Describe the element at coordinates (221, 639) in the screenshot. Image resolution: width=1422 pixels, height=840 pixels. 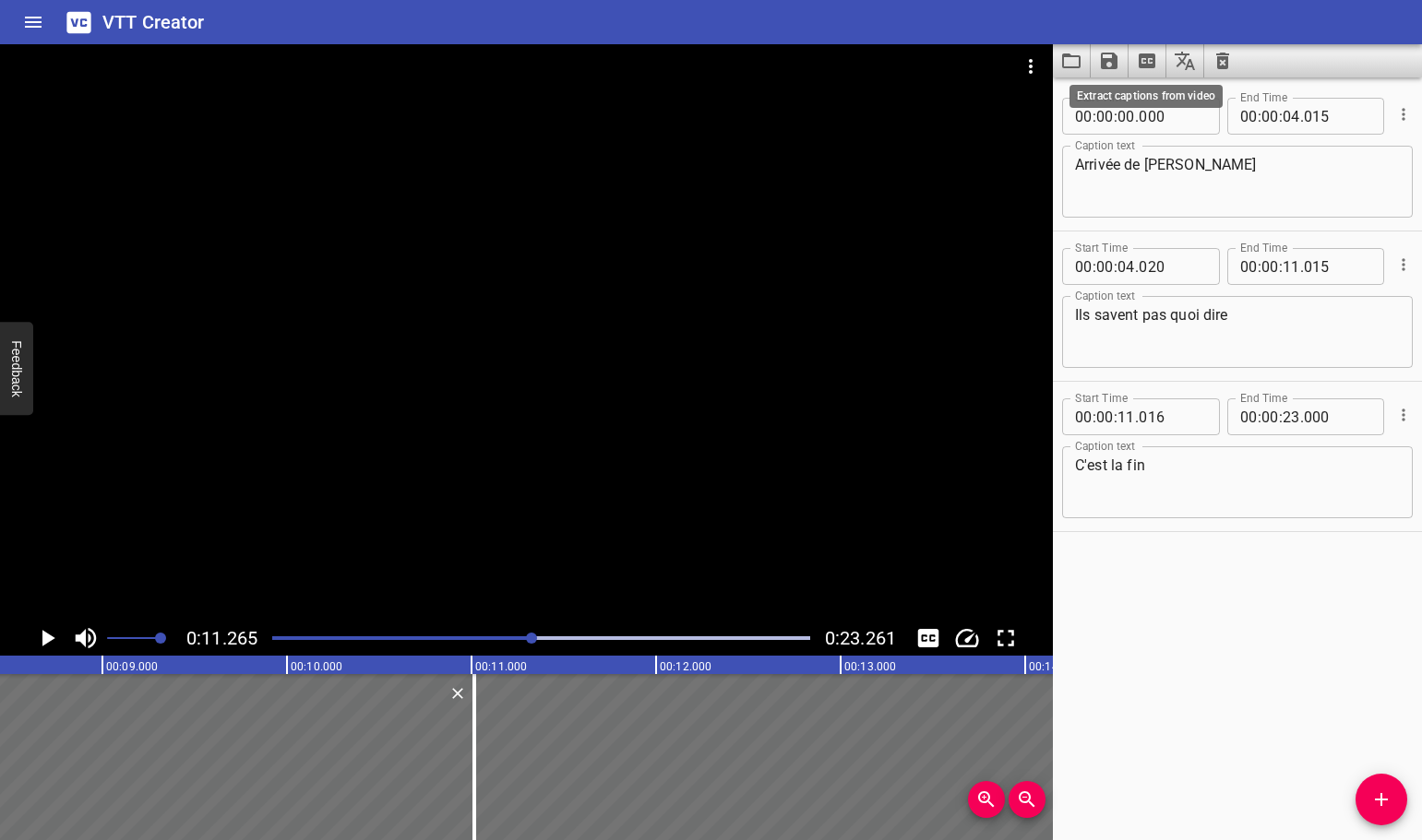
I see `span: 0:11.265` at that location.